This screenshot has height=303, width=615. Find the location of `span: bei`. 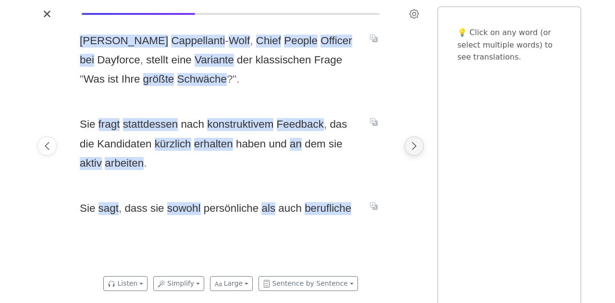

span: bei is located at coordinates (87, 60).